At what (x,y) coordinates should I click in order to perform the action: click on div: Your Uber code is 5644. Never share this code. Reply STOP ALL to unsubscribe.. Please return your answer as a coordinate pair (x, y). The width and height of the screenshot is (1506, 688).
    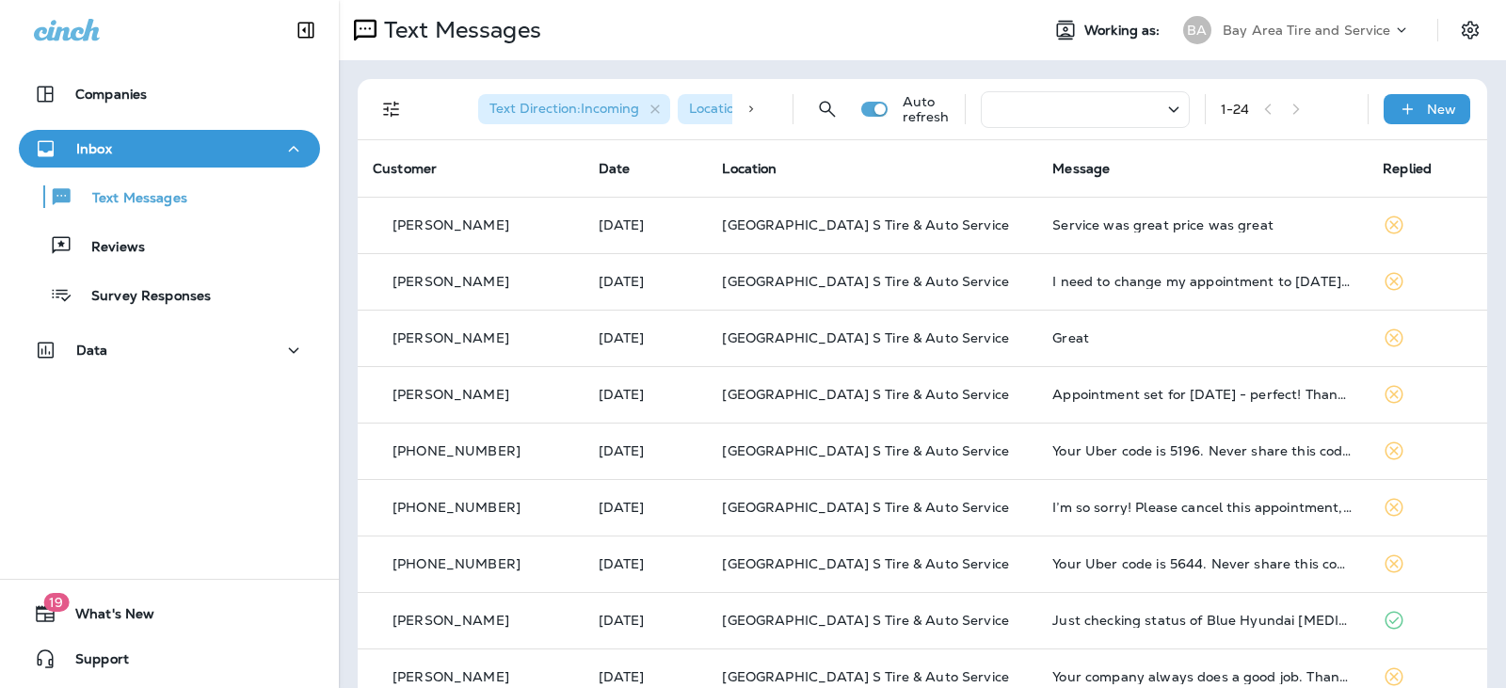
    Looking at the image, I should click on (1202, 564).